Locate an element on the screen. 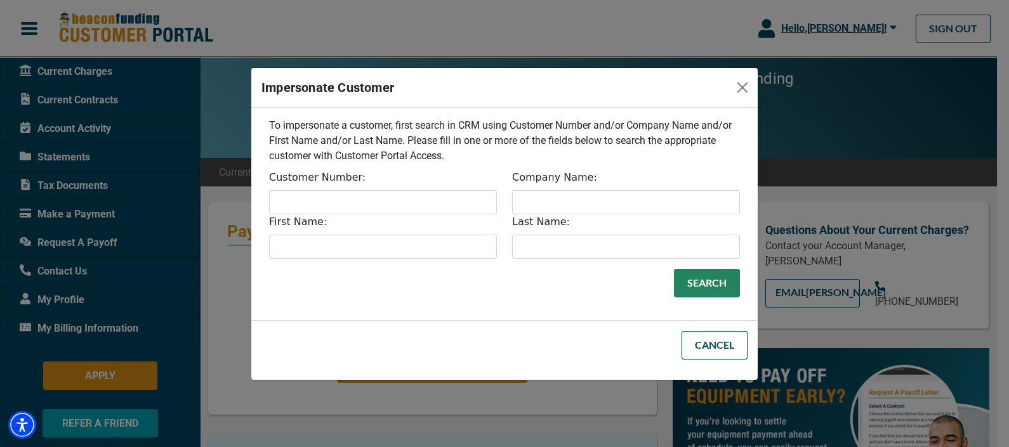  p: To impersonate a customer, first search in CRM using Customer Number and/or Company Name and/or F... is located at coordinates (504, 141).